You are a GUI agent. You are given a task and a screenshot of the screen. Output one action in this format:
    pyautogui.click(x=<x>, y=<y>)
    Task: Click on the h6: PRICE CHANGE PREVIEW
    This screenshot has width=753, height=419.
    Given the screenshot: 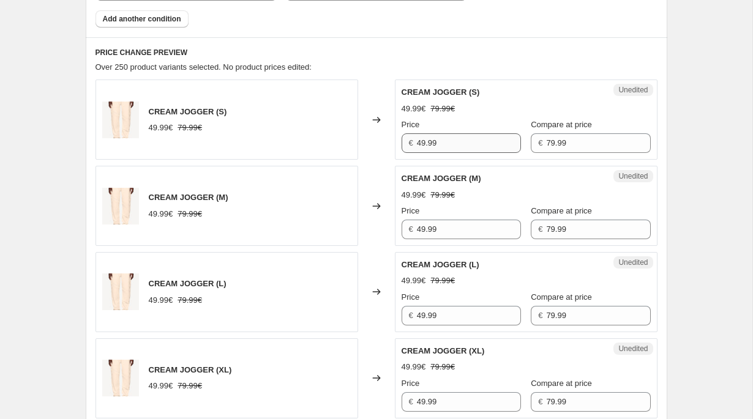 What is the action you would take?
    pyautogui.click(x=376, y=53)
    